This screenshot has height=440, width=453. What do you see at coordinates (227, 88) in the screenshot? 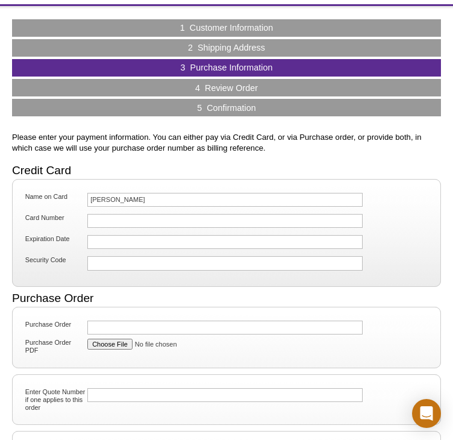
I see `a: 4 Review Order` at bounding box center [227, 88].